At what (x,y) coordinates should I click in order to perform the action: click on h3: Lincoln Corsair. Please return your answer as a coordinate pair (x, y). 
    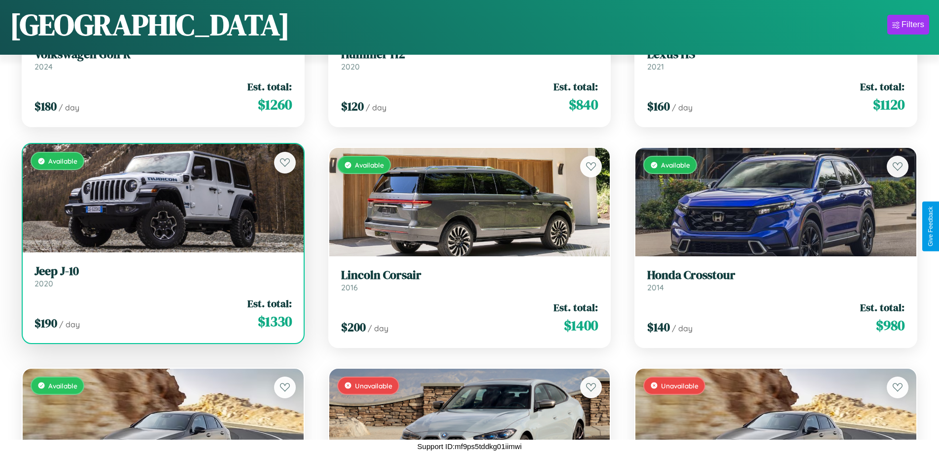
    Looking at the image, I should click on (470, 275).